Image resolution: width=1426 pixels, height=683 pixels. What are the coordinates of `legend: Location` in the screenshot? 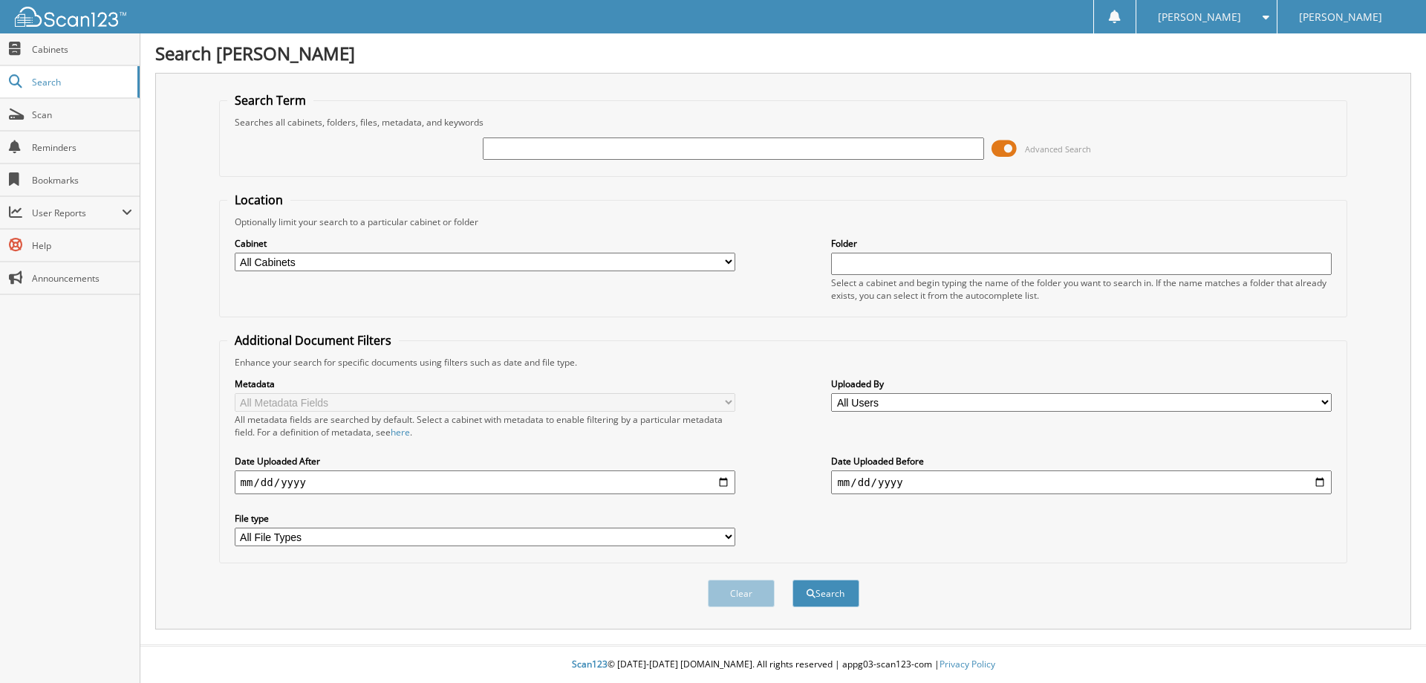 It's located at (258, 200).